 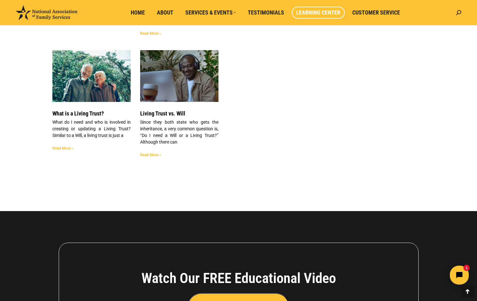 I want to click on h4: Watch Our FREE Educational Video, so click(x=239, y=279).